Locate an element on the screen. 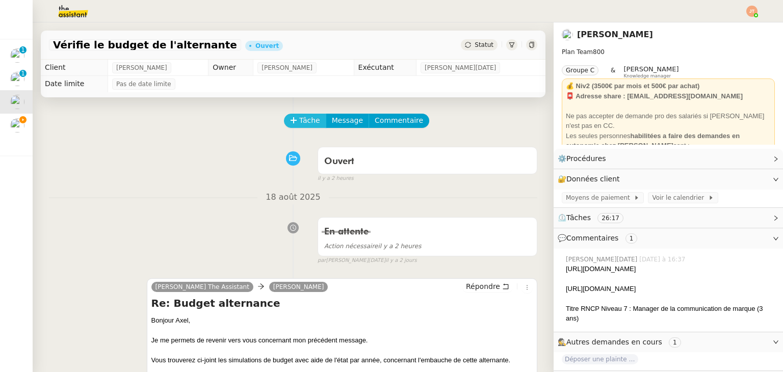 The image size is (783, 372). span: Données client is located at coordinates (593, 179).